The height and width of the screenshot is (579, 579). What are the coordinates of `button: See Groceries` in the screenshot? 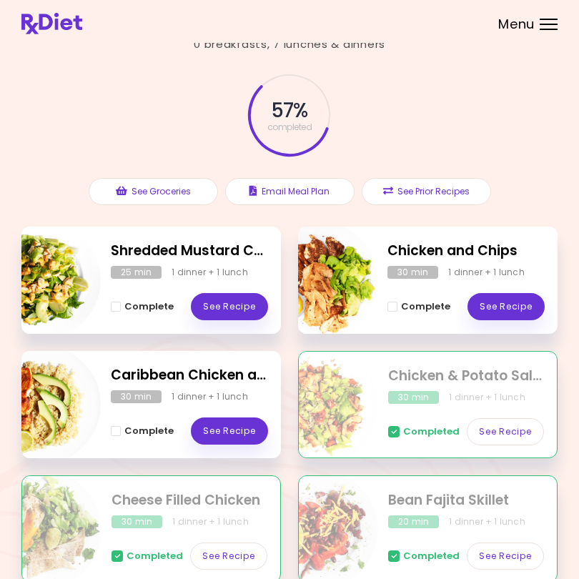 It's located at (153, 192).